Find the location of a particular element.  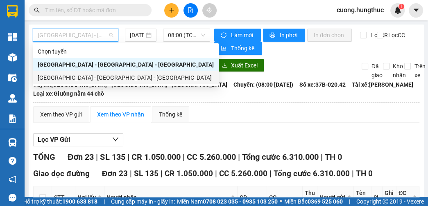

span: Xuất Excel is located at coordinates (244, 66).